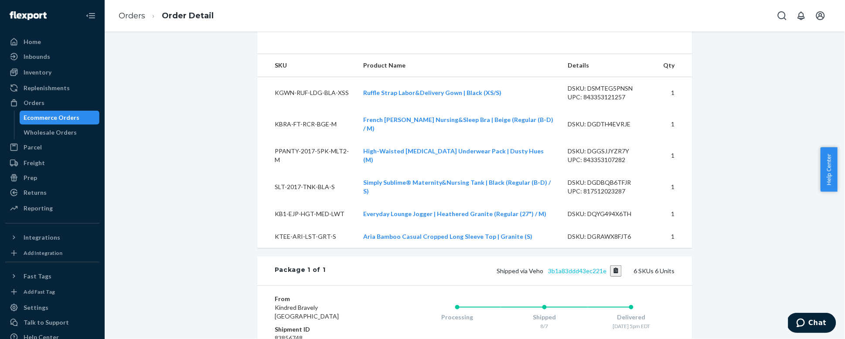 Image resolution: width=845 pixels, height=339 pixels. What do you see at coordinates (500, 271) in the screenshot?
I see `div: 6 SKUs 6 Units` at bounding box center [500, 271].